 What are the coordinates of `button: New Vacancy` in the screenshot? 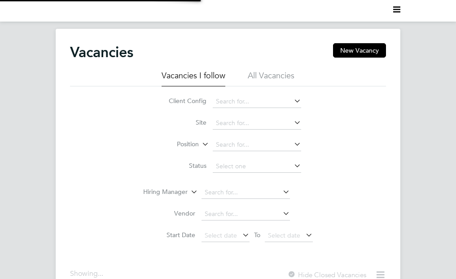 It's located at (360, 50).